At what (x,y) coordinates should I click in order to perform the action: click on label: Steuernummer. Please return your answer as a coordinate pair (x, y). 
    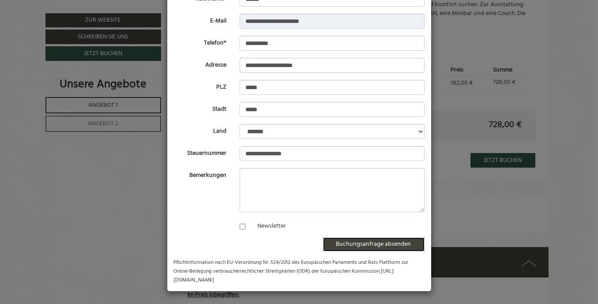
    Looking at the image, I should click on (200, 152).